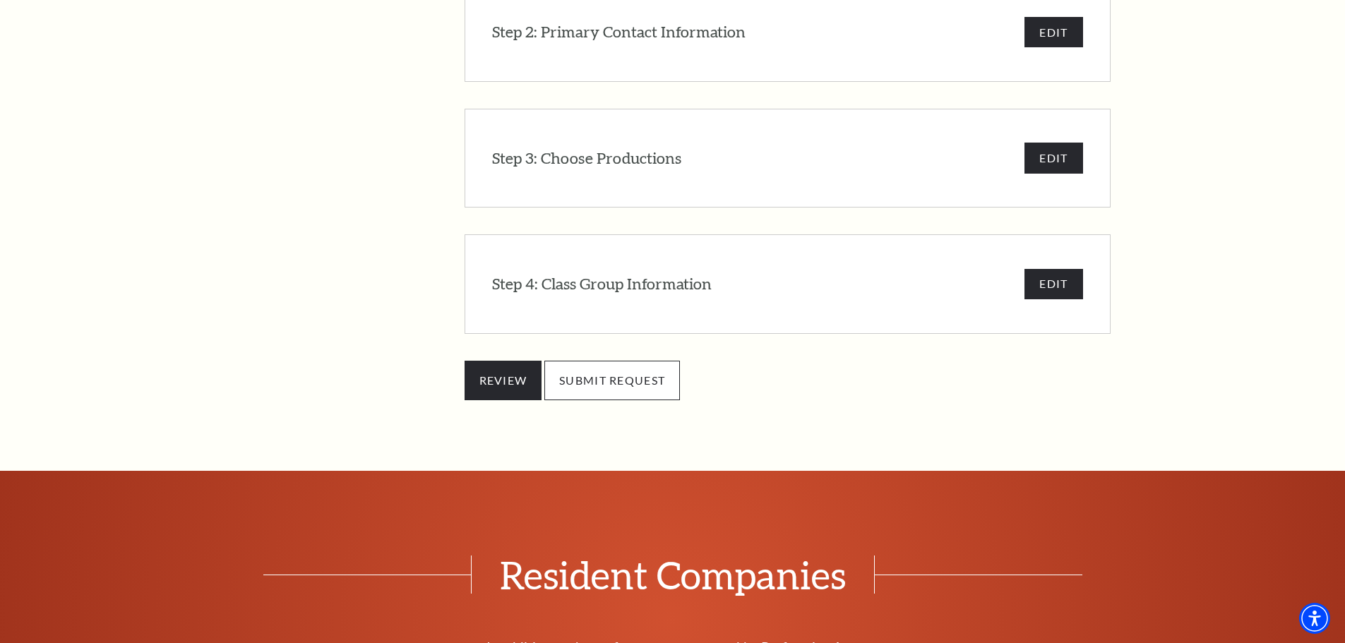 The height and width of the screenshot is (643, 1345). I want to click on h3: Step 2: Primary Contact Information, so click(619, 32).